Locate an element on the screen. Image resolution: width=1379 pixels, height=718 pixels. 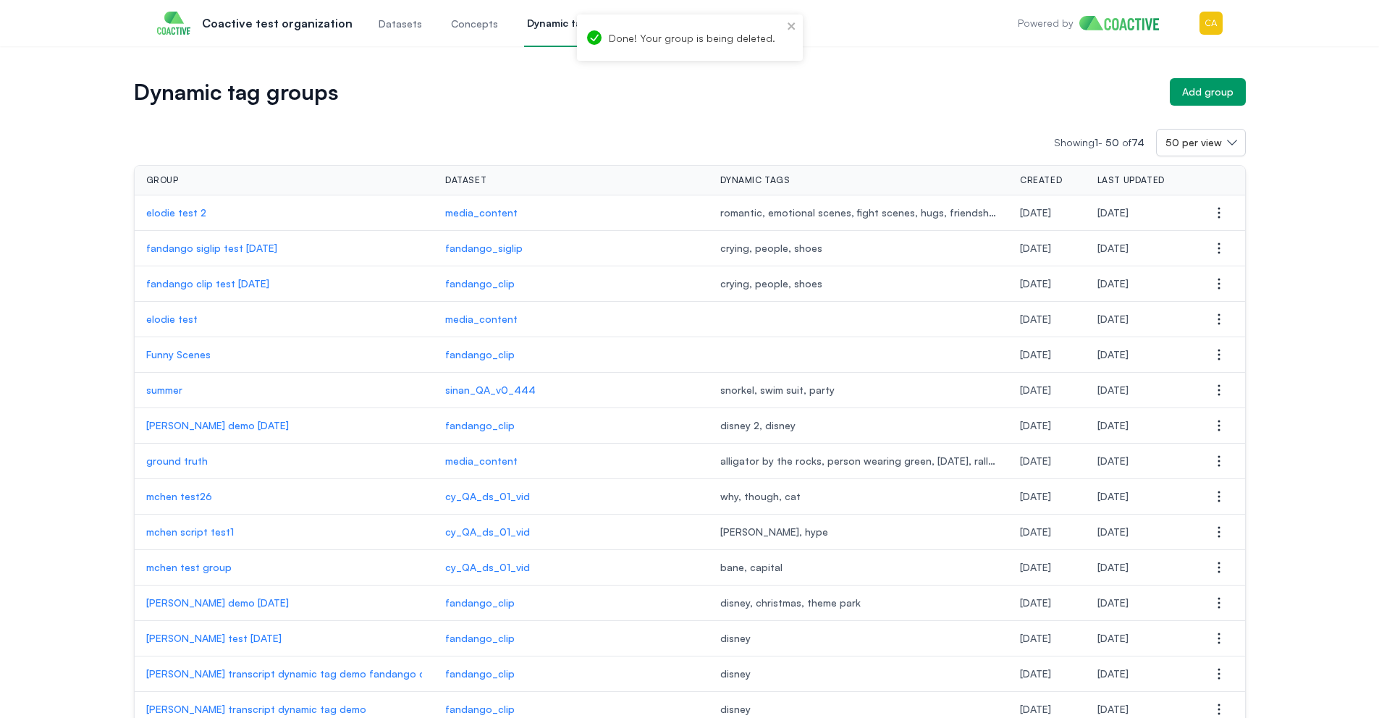
span: 74 is located at coordinates (1138, 142).